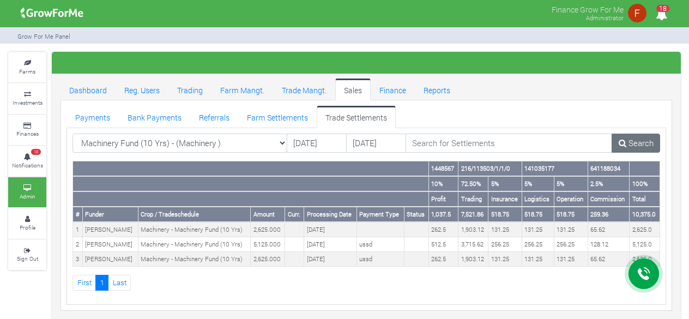  Describe the element at coordinates (645, 214) in the screenshot. I see `th: 10,375.0` at that location.